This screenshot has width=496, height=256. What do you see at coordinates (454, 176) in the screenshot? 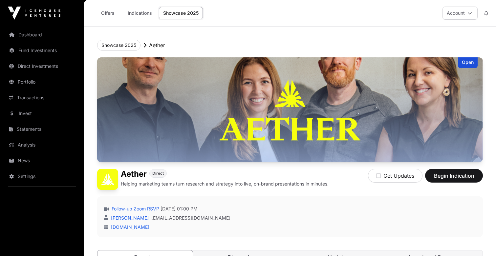
I see `button: Begin Indication` at bounding box center [454, 176].